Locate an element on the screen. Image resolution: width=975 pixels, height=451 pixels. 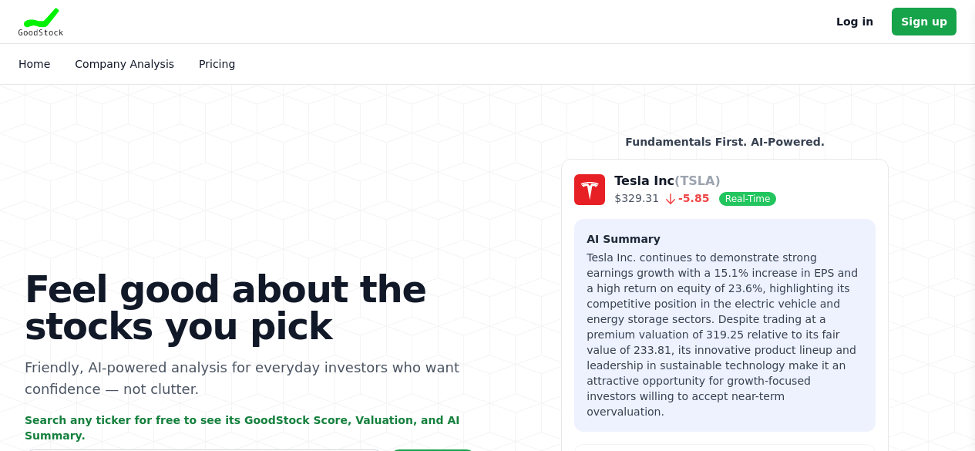
span: -5.85 is located at coordinates (684, 198).